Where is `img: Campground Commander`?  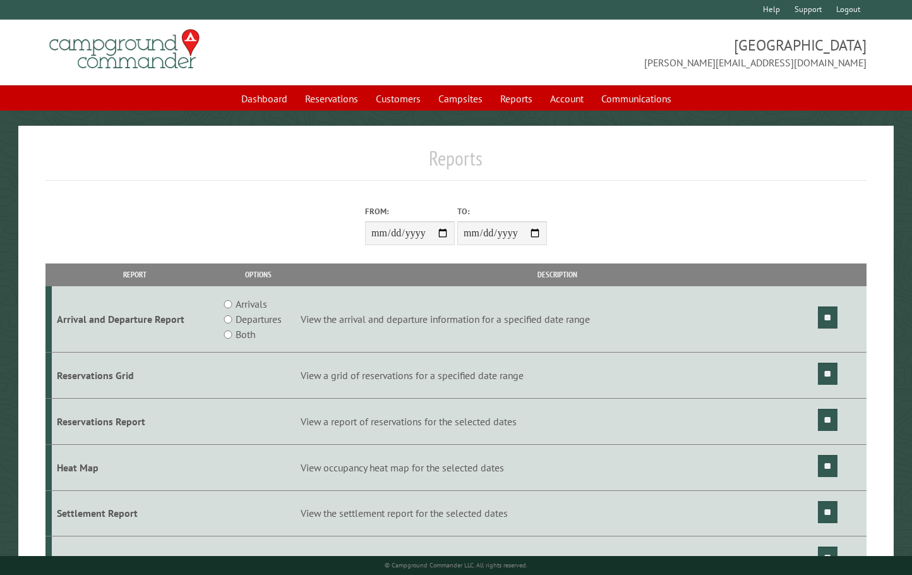 img: Campground Commander is located at coordinates (124, 49).